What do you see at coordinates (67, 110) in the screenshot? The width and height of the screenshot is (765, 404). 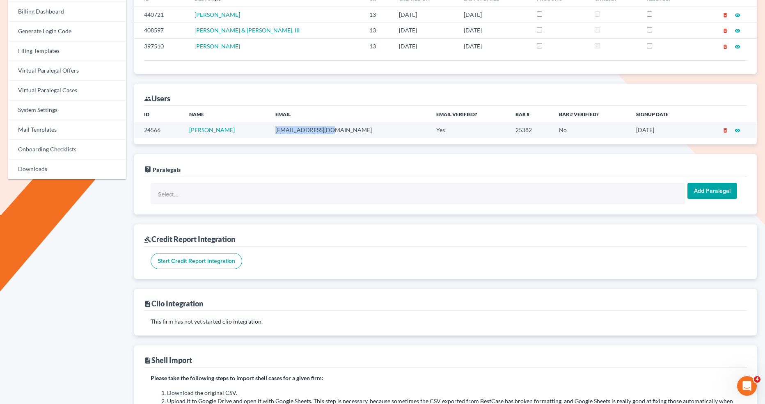 I see `a: System Settings` at bounding box center [67, 110].